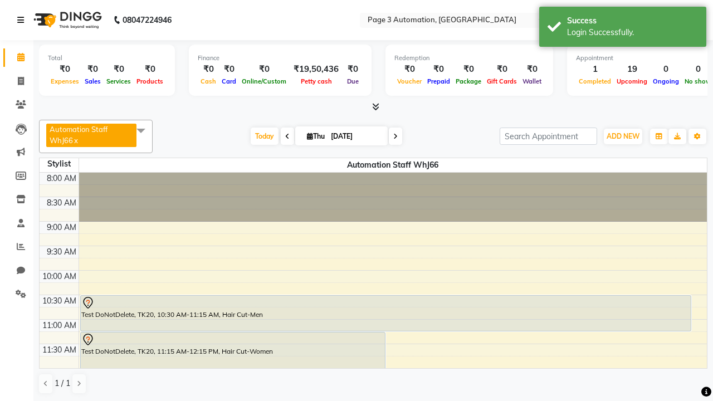  Describe the element at coordinates (59, 325) in the screenshot. I see `div: 11:00 AM` at that location.